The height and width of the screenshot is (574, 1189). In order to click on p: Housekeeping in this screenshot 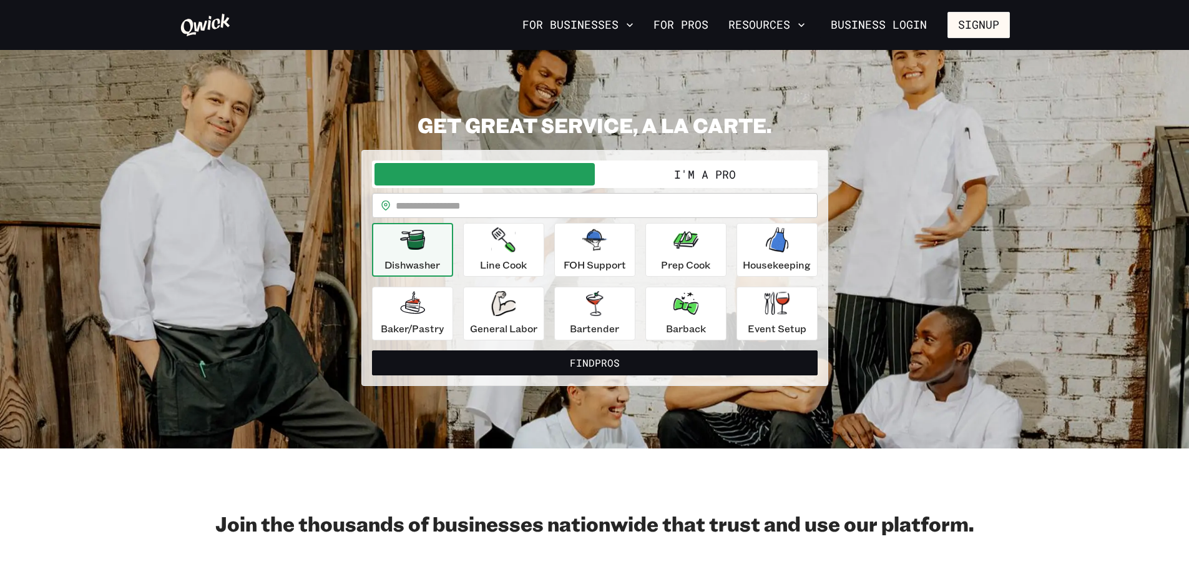, I will do `click(777, 265)`.